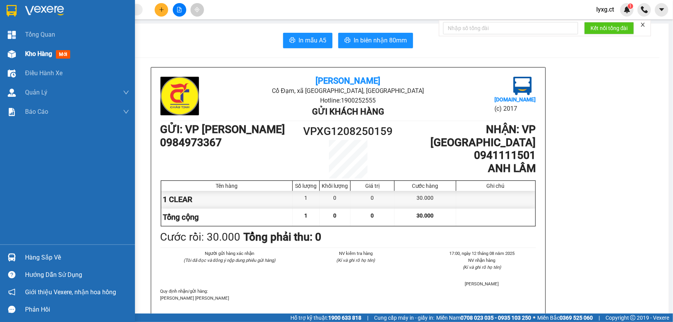  I want to click on div: Giá trị, so click(372, 186).